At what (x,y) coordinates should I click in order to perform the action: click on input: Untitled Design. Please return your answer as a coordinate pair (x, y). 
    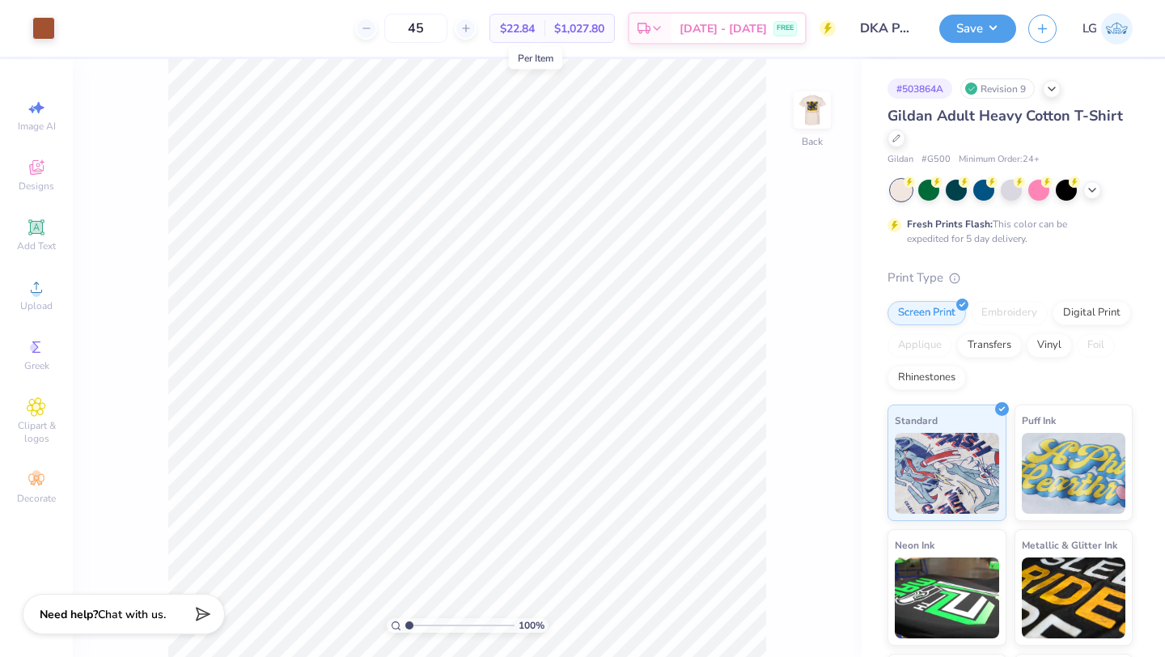
    Looking at the image, I should click on (887, 28).